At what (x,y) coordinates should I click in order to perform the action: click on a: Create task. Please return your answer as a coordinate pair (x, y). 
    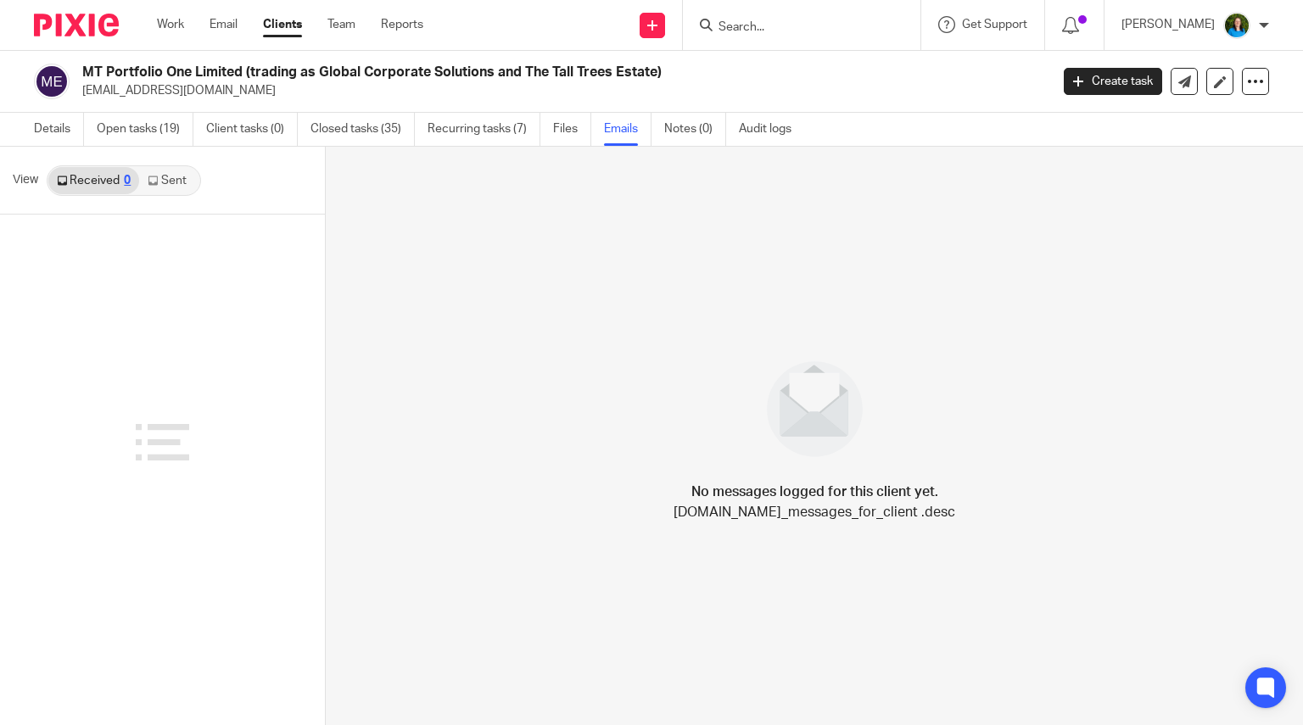
    Looking at the image, I should click on (1113, 81).